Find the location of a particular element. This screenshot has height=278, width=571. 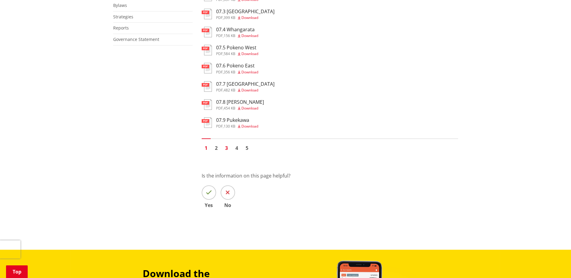

a: Go to page 5 is located at coordinates (247, 148).